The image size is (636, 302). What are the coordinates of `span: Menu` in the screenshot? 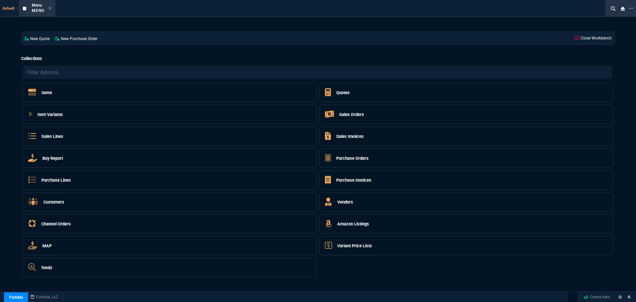 It's located at (37, 5).